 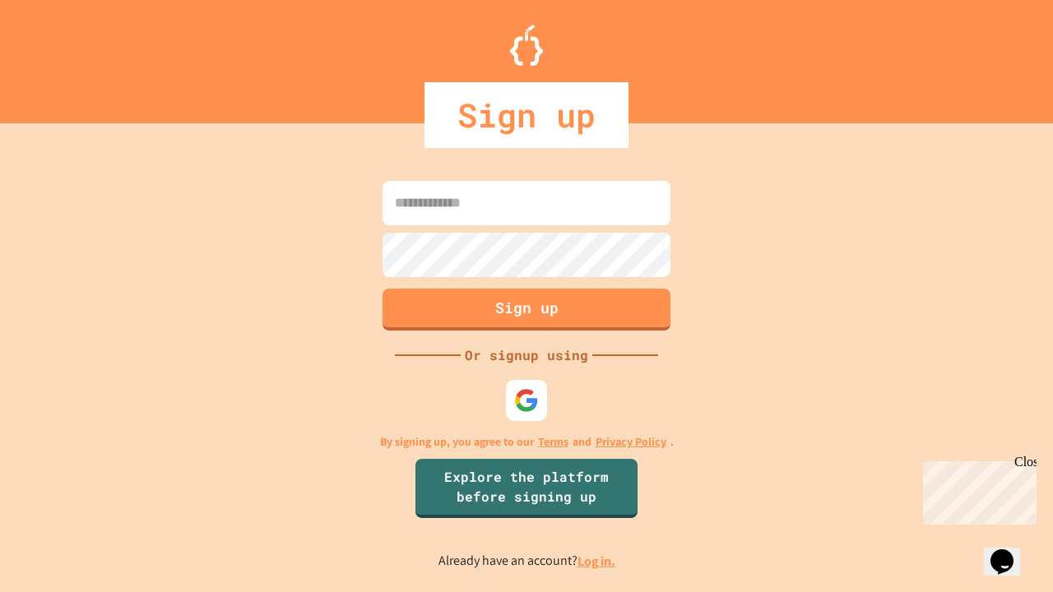 I want to click on img: google-icon.svg, so click(x=526, y=401).